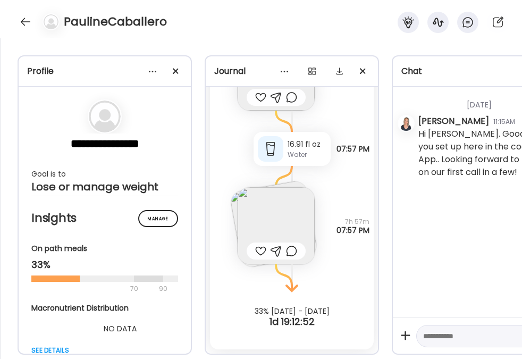  What do you see at coordinates (307, 155) in the screenshot?
I see `div: Water` at bounding box center [307, 155].